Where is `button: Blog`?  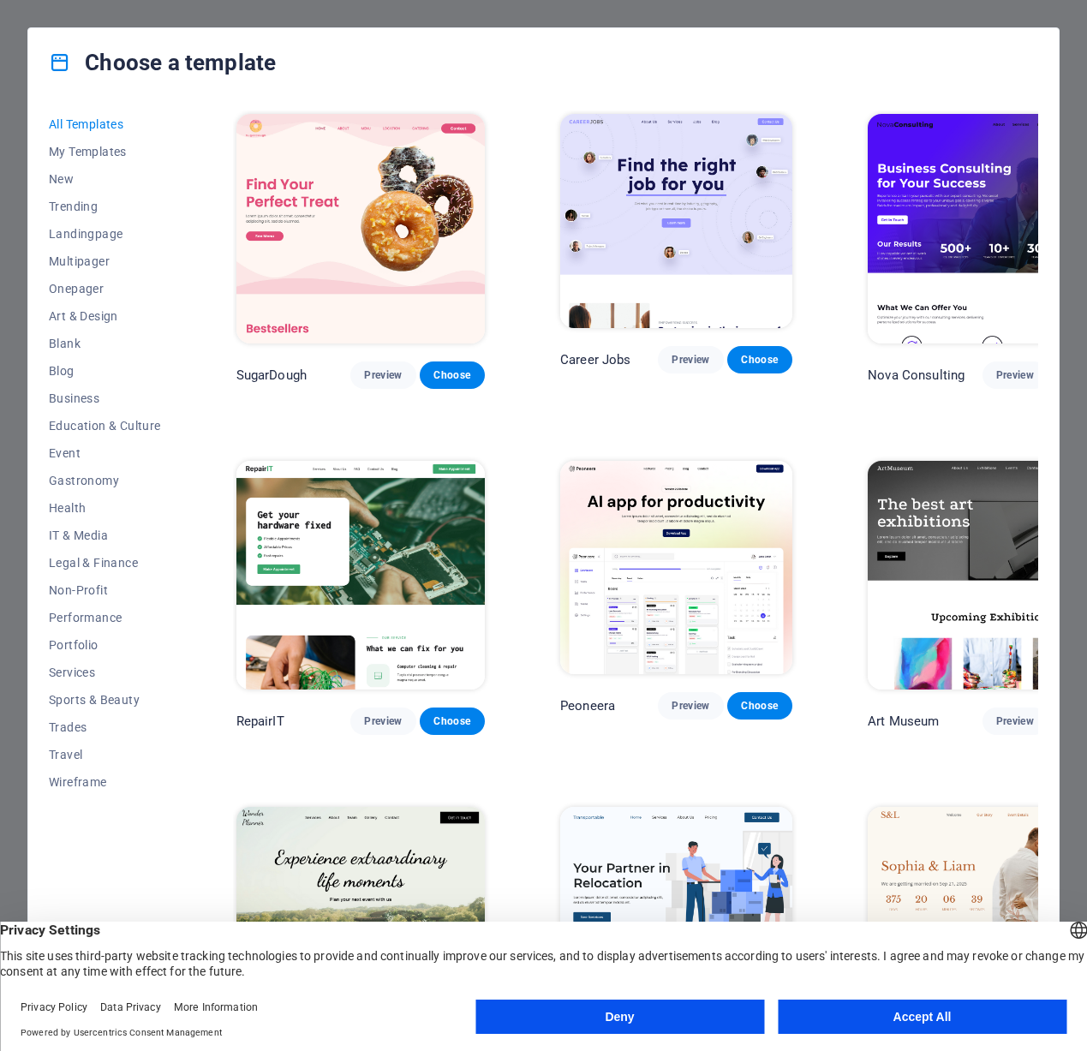 button: Blog is located at coordinates (104, 371).